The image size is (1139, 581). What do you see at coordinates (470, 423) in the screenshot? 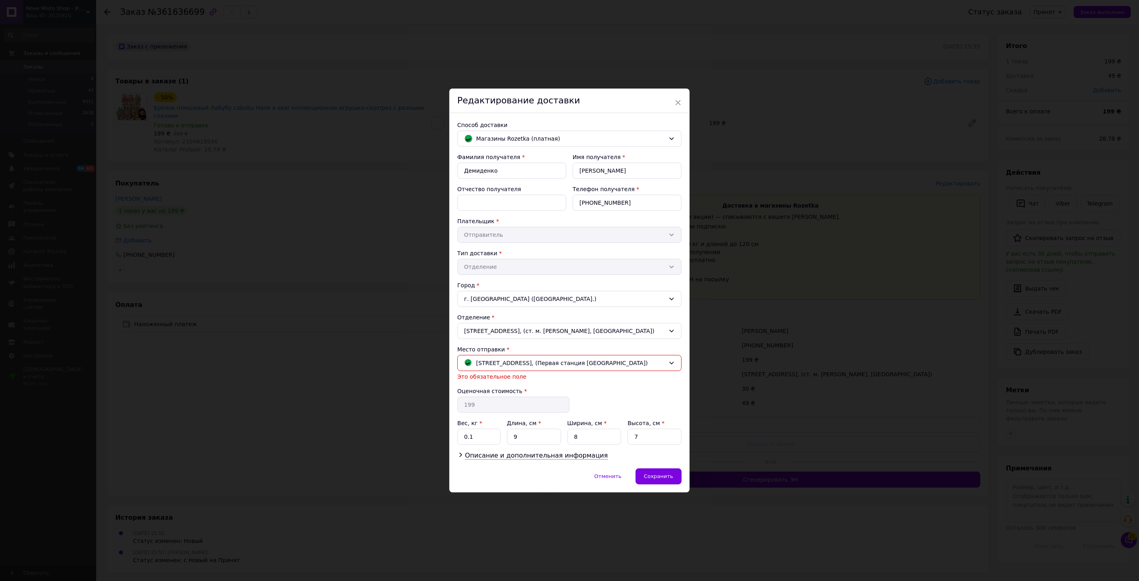
I see `label: Вес, кг` at bounding box center [470, 423].